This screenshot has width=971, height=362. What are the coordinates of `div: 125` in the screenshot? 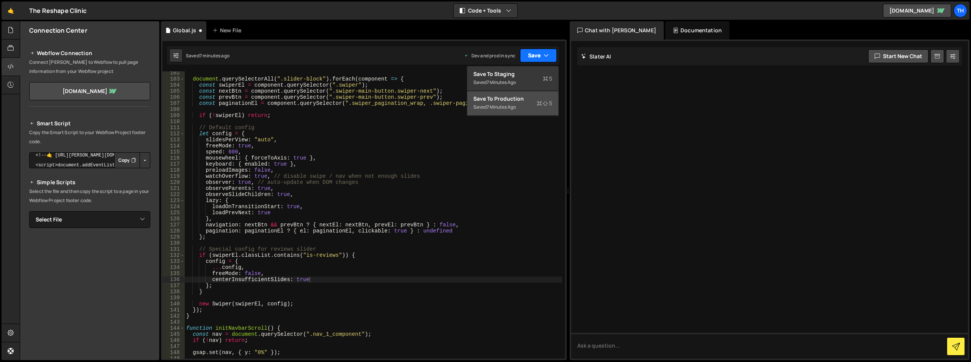 It's located at (173, 212).